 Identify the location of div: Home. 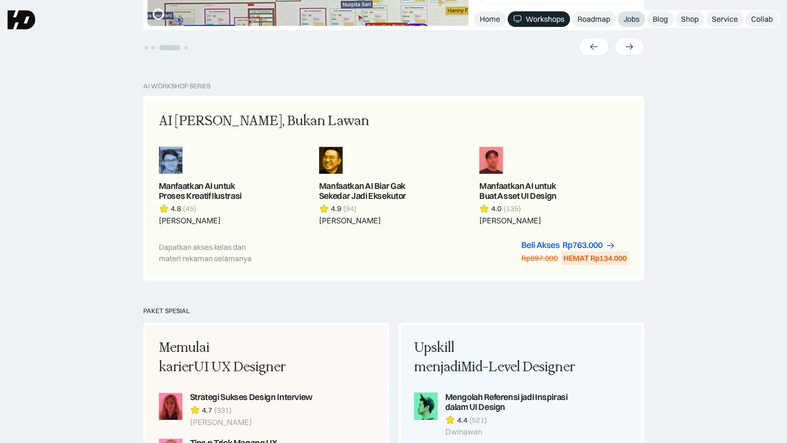
(490, 19).